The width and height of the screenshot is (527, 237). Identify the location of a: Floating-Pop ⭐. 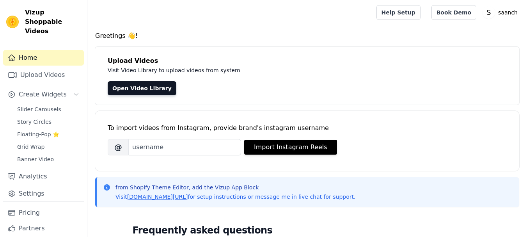
(48, 134).